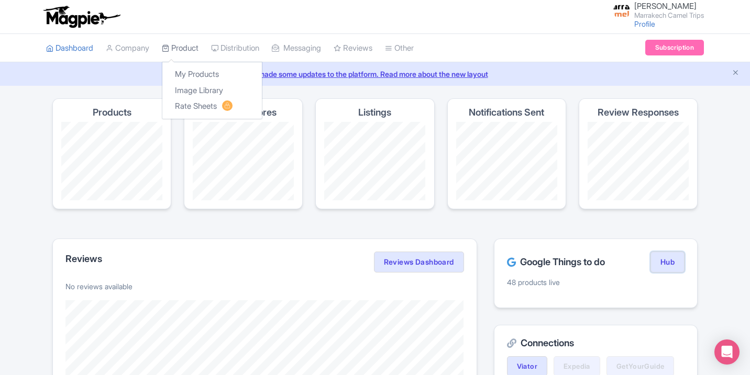 Image resolution: width=750 pixels, height=375 pixels. What do you see at coordinates (70, 48) in the screenshot?
I see `a: Dashboard` at bounding box center [70, 48].